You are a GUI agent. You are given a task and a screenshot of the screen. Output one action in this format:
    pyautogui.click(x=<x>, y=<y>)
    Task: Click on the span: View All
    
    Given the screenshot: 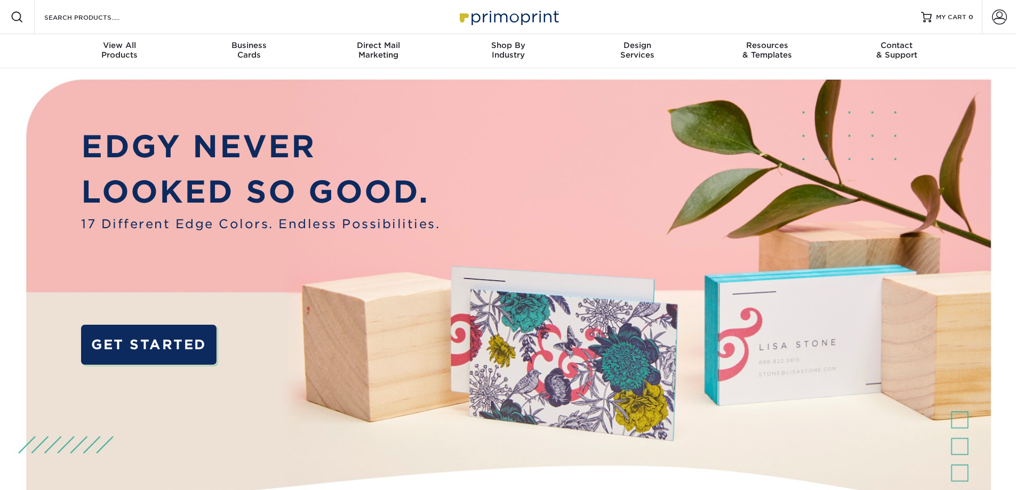 What is the action you would take?
    pyautogui.click(x=120, y=45)
    